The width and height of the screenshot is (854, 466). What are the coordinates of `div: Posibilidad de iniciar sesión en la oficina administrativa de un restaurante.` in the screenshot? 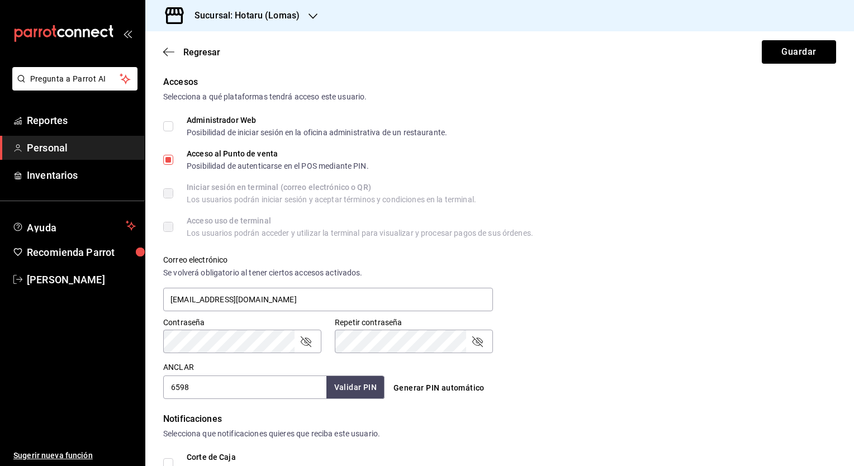 It's located at (317, 132).